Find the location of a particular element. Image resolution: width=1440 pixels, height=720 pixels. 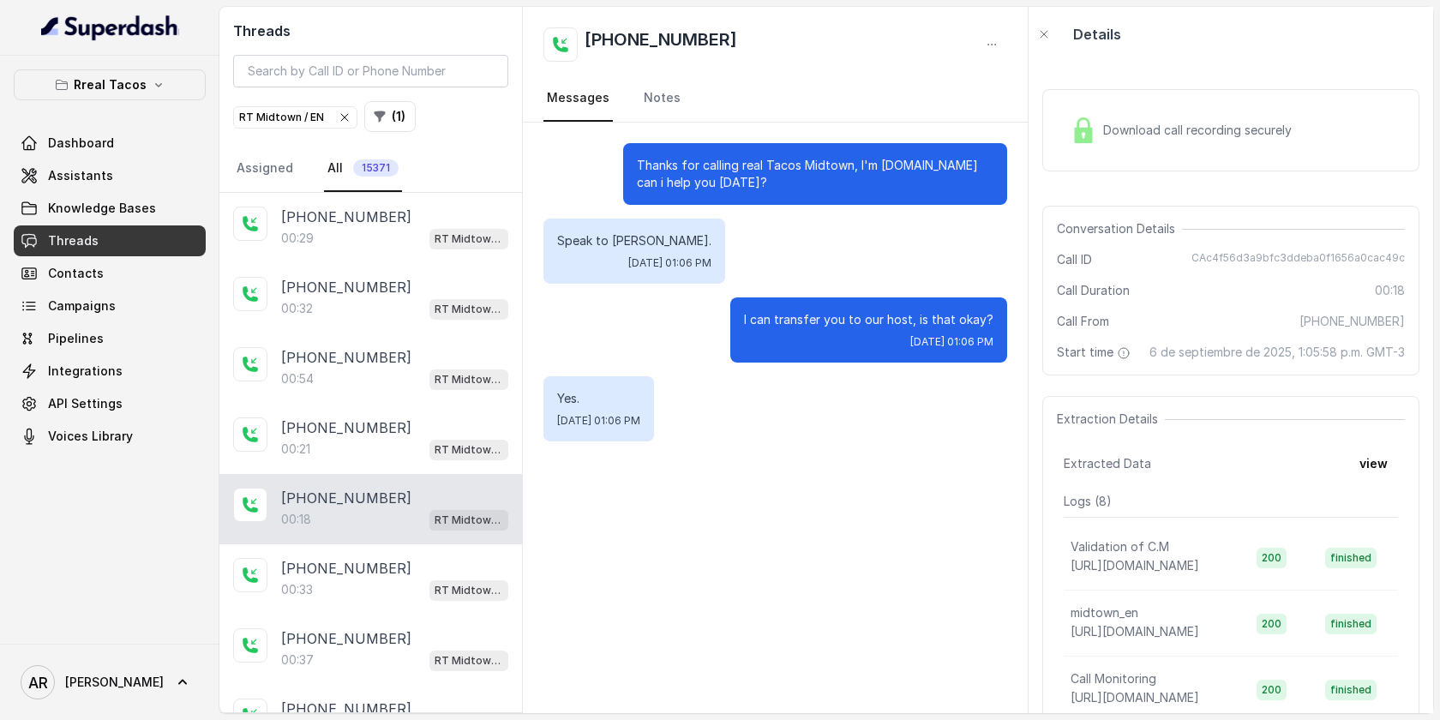

p: 00:33 is located at coordinates (297, 590).